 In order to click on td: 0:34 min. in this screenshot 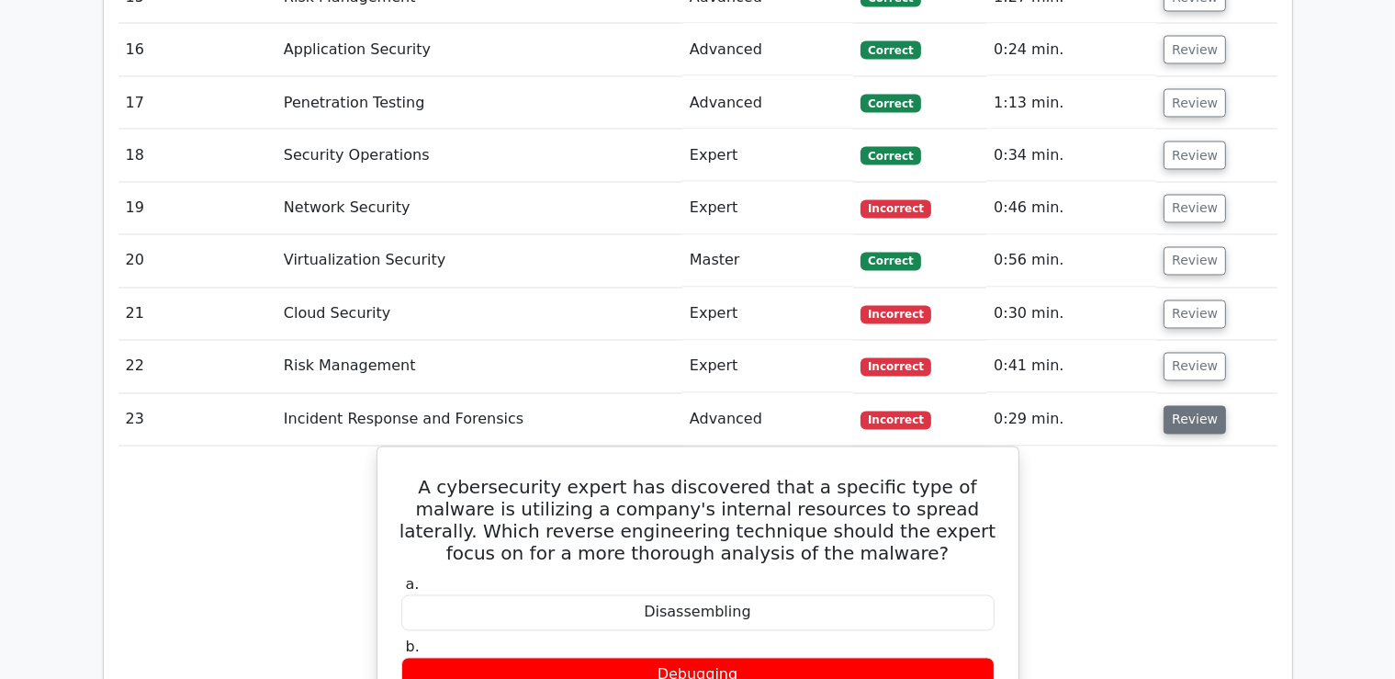, I will do `click(1071, 155)`.